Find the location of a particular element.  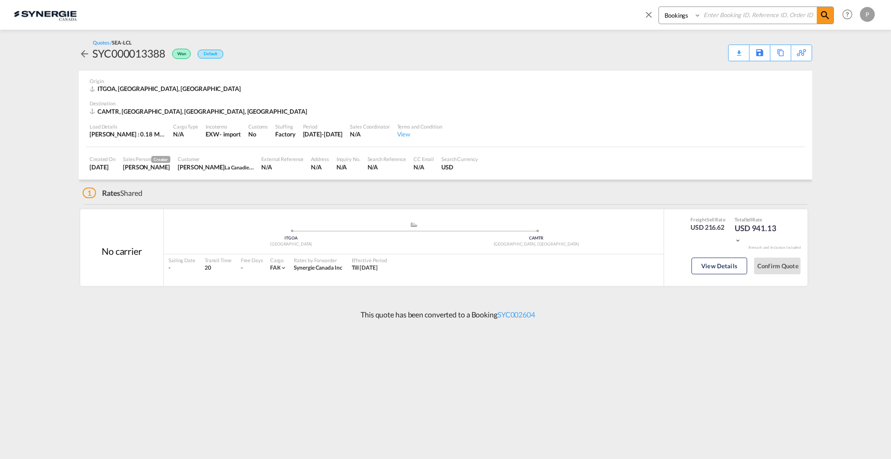

div: Search Currency is located at coordinates (459, 159).